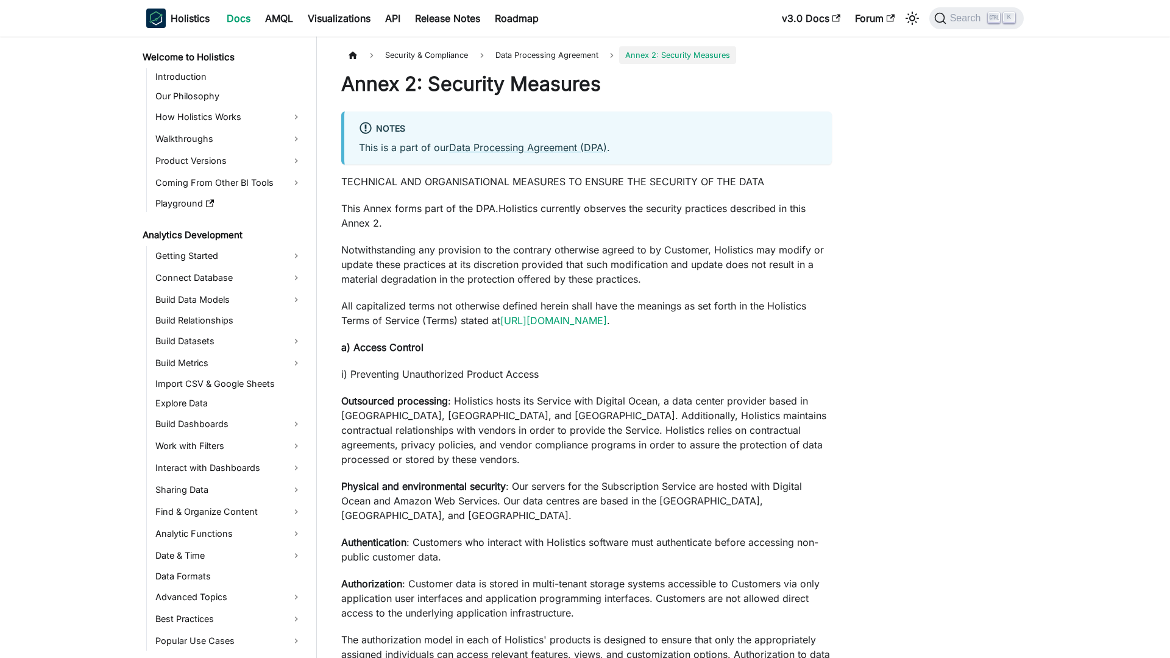 The width and height of the screenshot is (1170, 658). I want to click on a: Forum, so click(875, 18).